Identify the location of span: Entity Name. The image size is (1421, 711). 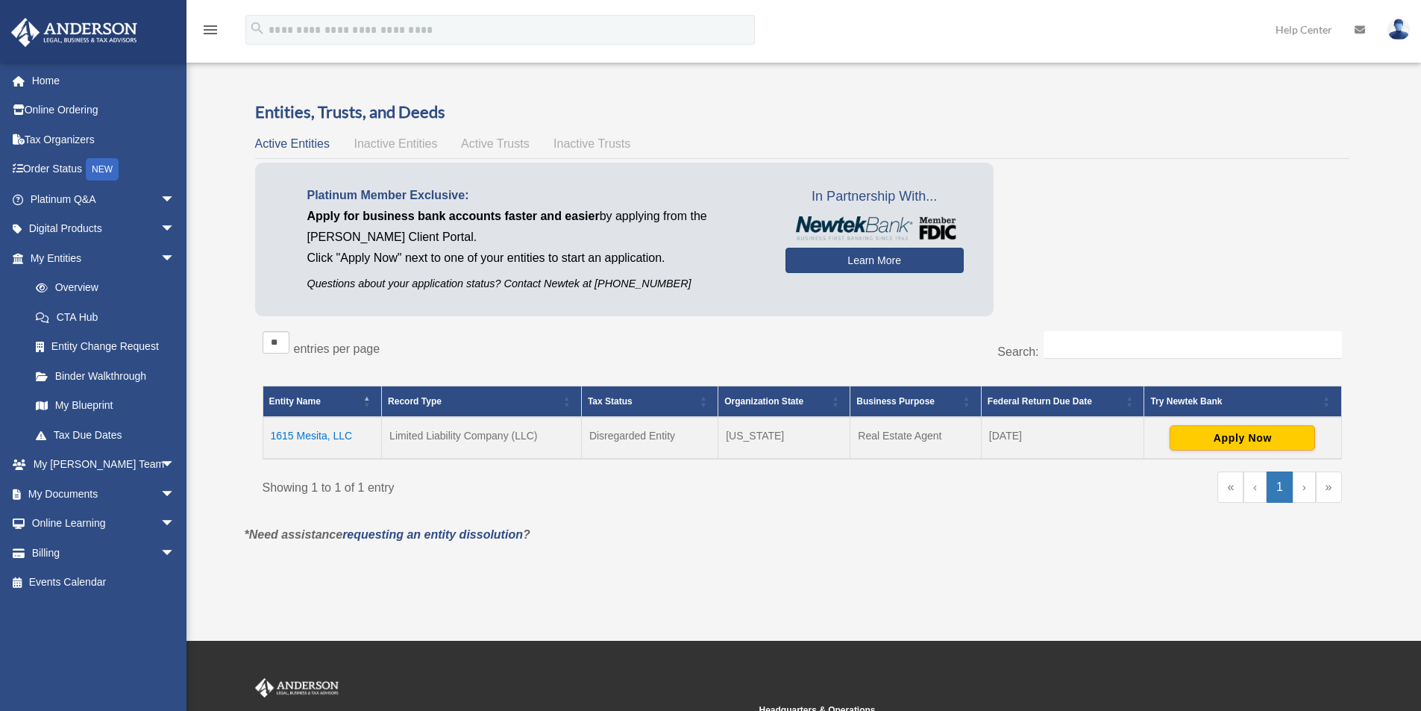
(295, 401).